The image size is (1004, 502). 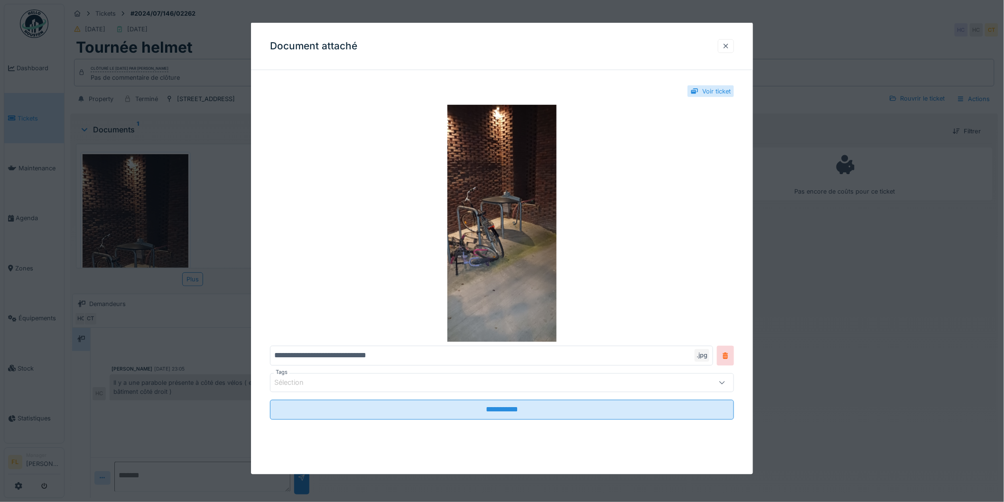 What do you see at coordinates (702, 355) in the screenshot?
I see `div: .jpg` at bounding box center [702, 355].